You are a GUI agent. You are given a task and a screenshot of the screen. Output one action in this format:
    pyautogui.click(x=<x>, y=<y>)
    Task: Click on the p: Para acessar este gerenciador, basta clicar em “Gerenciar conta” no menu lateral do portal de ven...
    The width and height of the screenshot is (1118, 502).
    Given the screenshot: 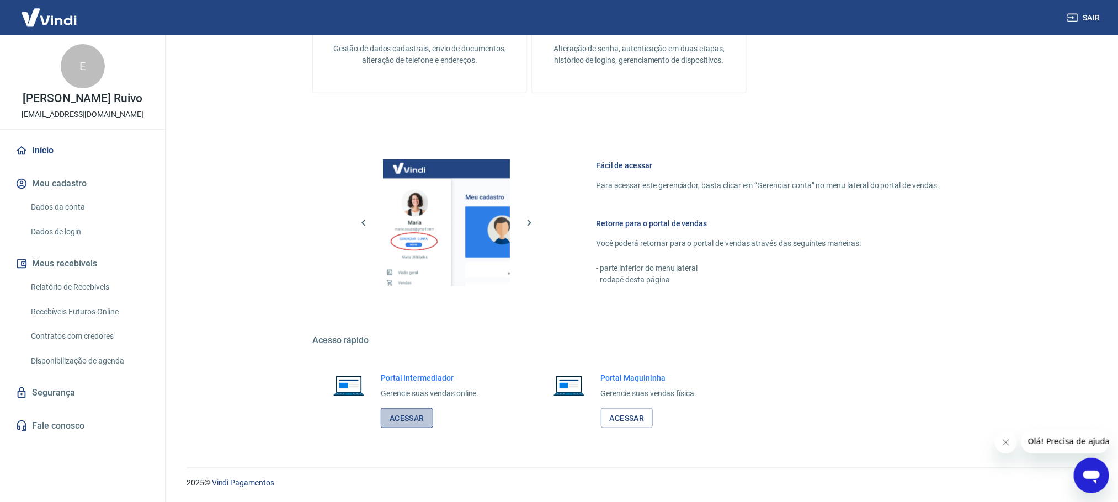 What is the action you would take?
    pyautogui.click(x=768, y=185)
    